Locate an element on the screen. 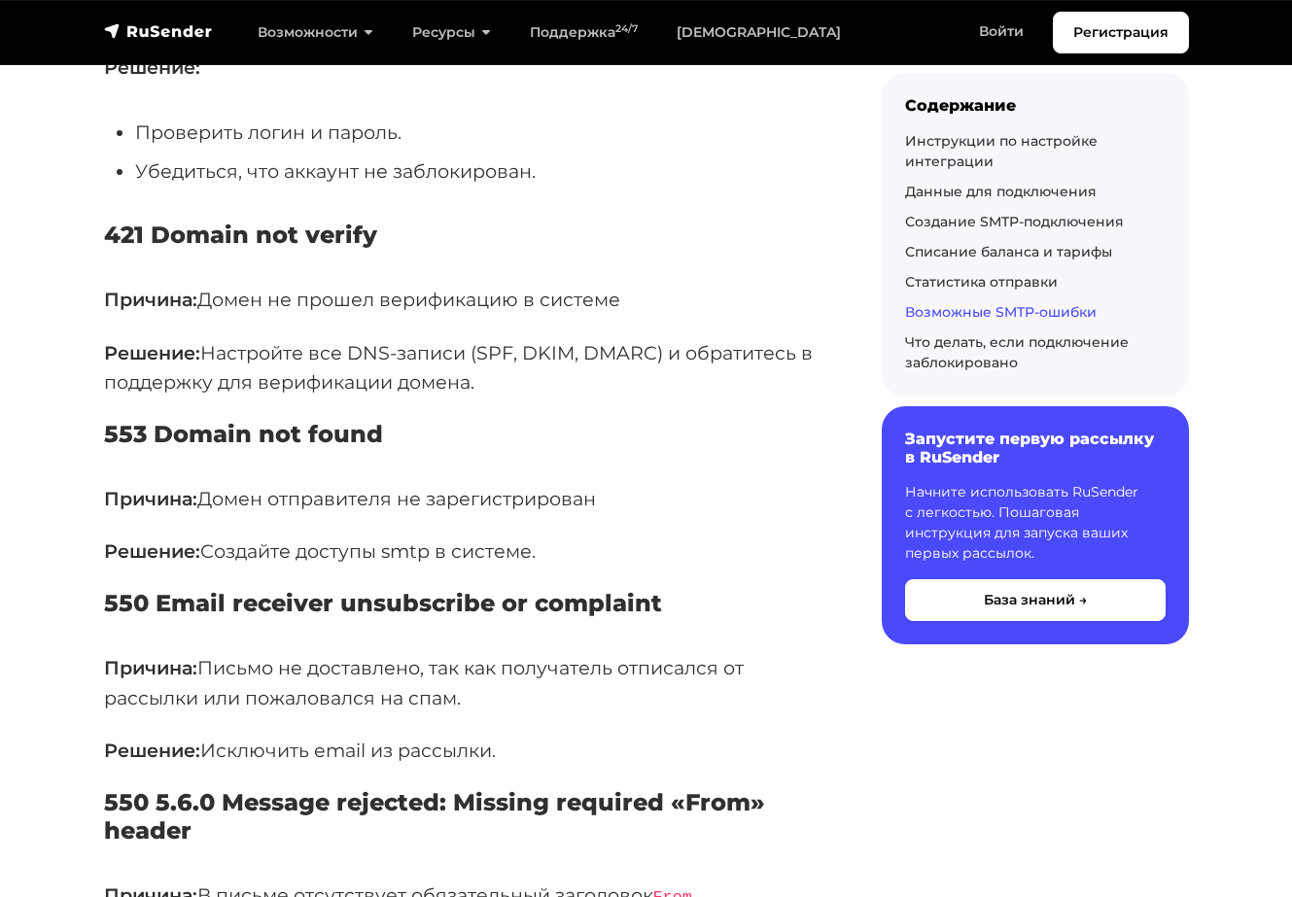  a: Данные для подключения is located at coordinates (1000, 191).